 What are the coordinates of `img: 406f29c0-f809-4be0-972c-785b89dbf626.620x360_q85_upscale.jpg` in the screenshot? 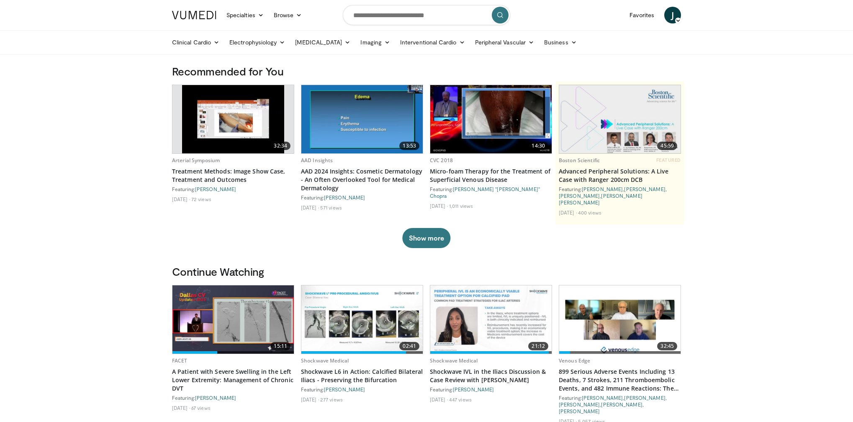 It's located at (491, 119).